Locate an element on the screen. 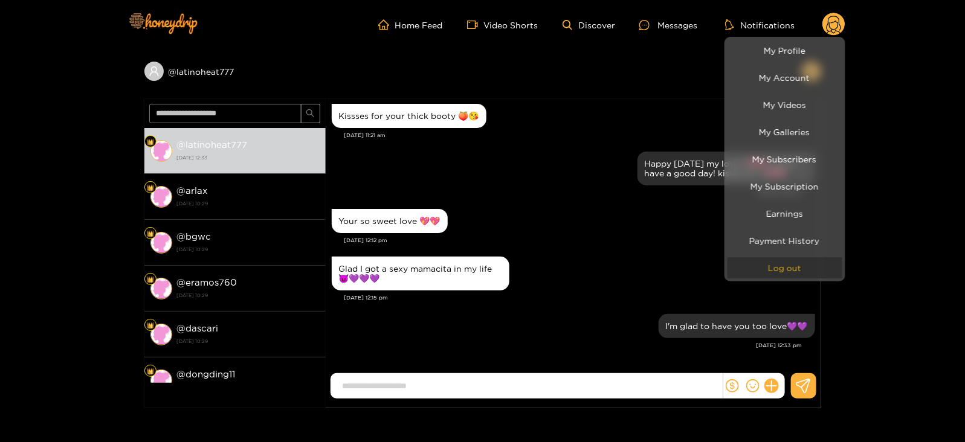 The image size is (965, 442). a: My Profile is located at coordinates (785, 50).